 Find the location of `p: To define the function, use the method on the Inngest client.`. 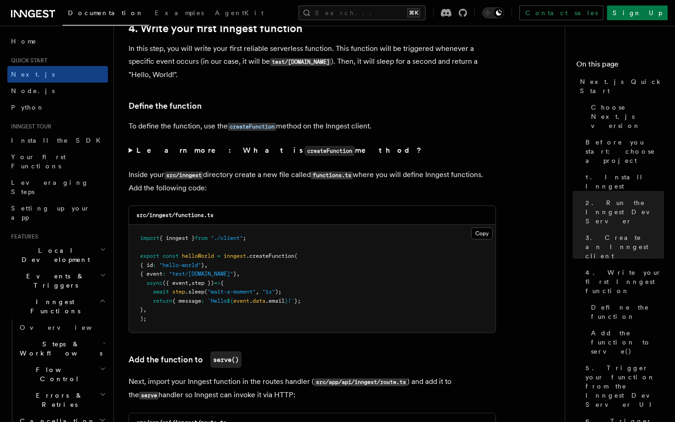

p: To define the function, use the method on the Inngest client. is located at coordinates (312, 126).